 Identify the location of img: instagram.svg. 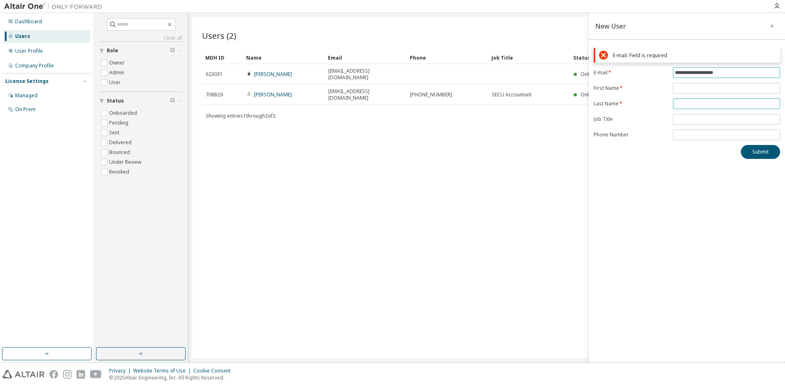
(67, 374).